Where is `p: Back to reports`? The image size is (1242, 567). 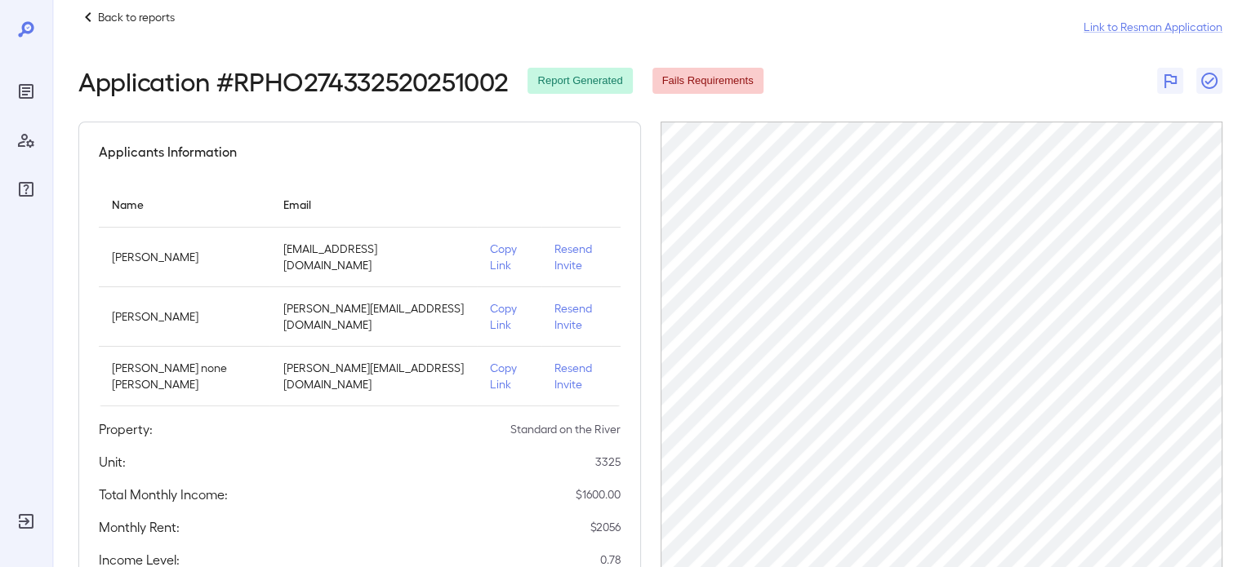
p: Back to reports is located at coordinates (136, 17).